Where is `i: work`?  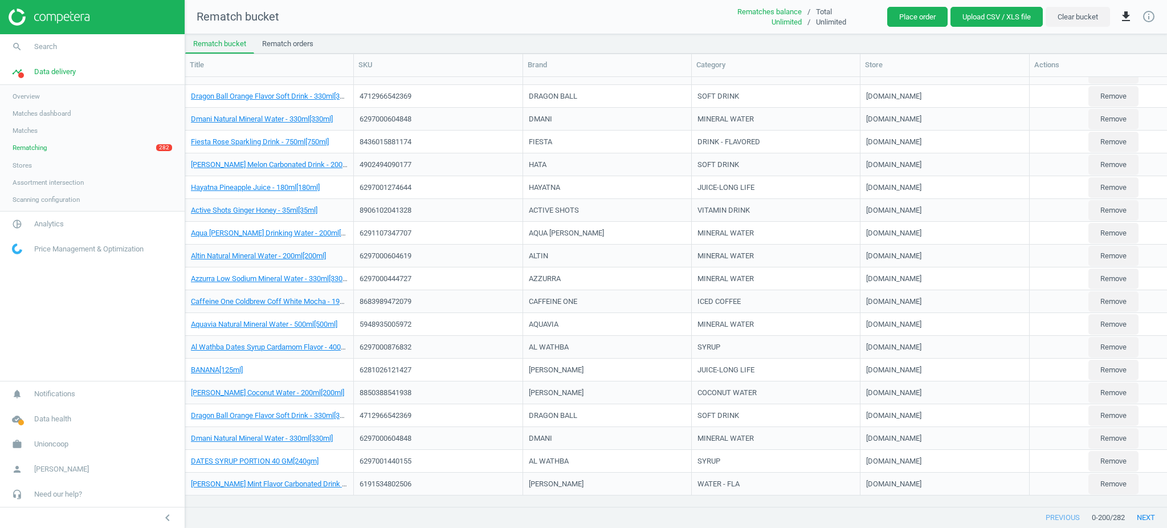 i: work is located at coordinates (17, 444).